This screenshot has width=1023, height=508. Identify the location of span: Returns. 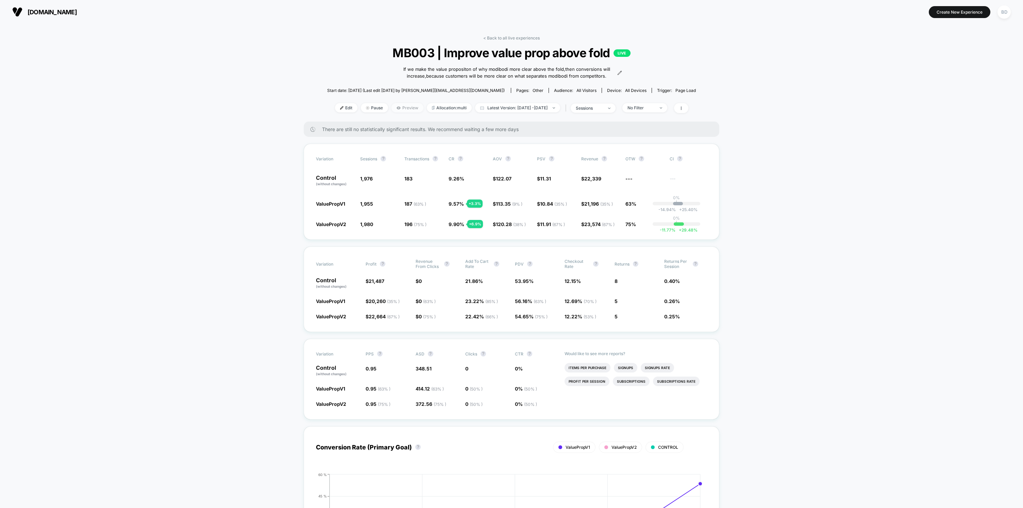
(622, 264).